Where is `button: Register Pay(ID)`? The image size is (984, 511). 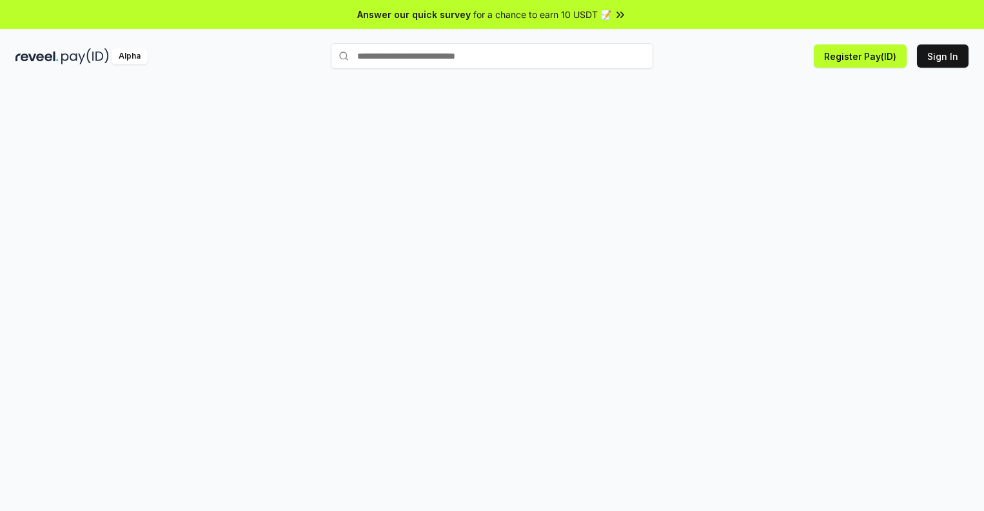
button: Register Pay(ID) is located at coordinates (860, 56).